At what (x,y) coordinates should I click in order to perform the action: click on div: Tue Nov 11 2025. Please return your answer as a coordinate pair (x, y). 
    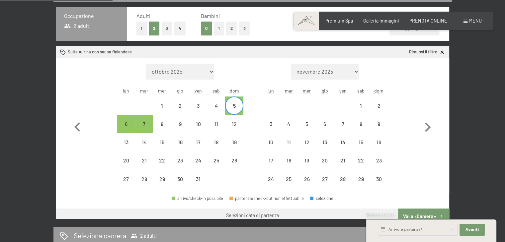
    Looking at the image, I should click on (289, 142).